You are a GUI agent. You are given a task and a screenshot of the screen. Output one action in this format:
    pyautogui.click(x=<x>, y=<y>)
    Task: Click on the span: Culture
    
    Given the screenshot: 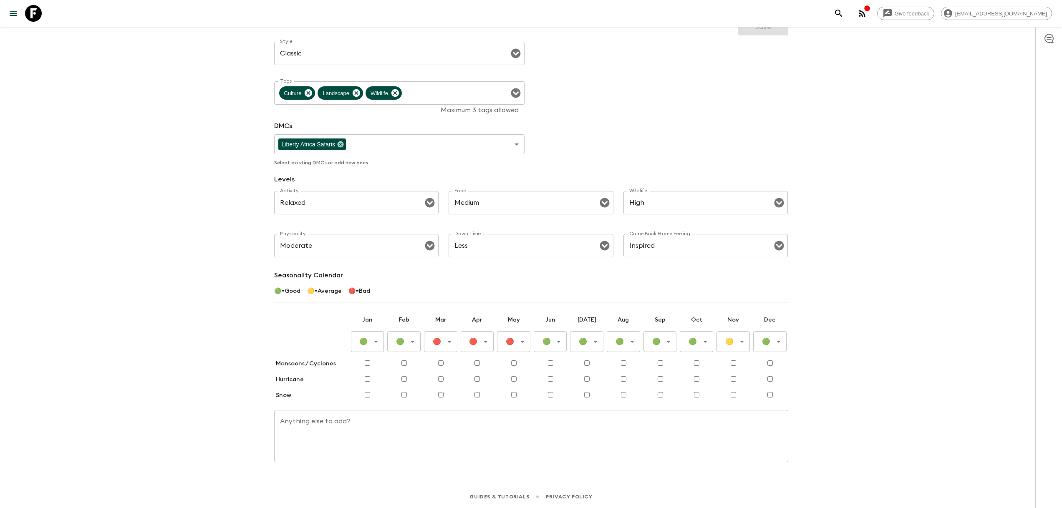 What is the action you would take?
    pyautogui.click(x=293, y=93)
    